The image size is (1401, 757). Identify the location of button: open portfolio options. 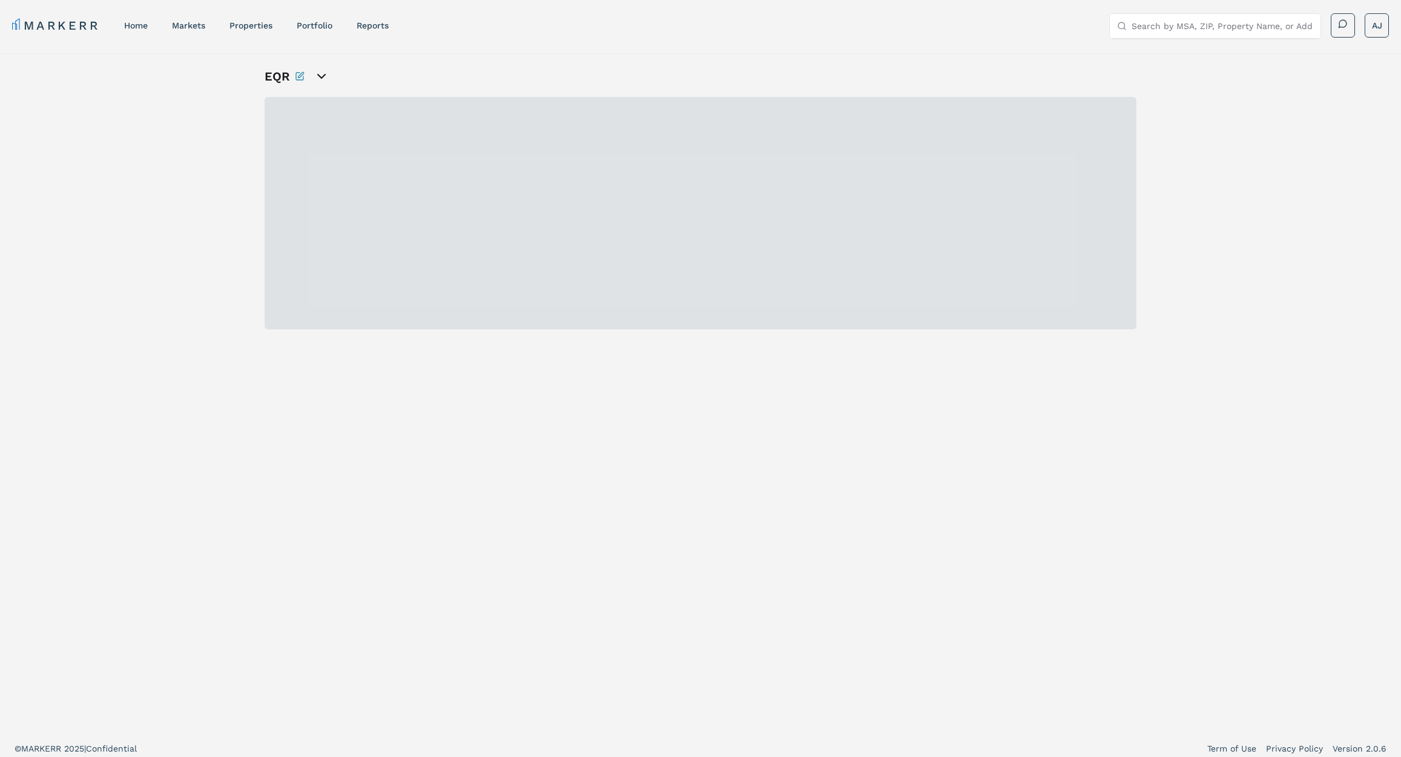
(321, 76).